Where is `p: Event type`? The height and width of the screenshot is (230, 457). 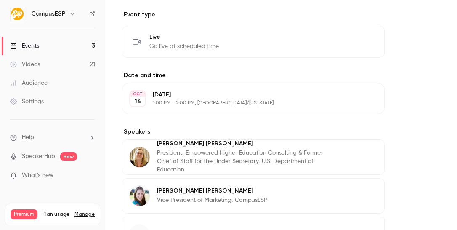 p: Event type is located at coordinates (254, 15).